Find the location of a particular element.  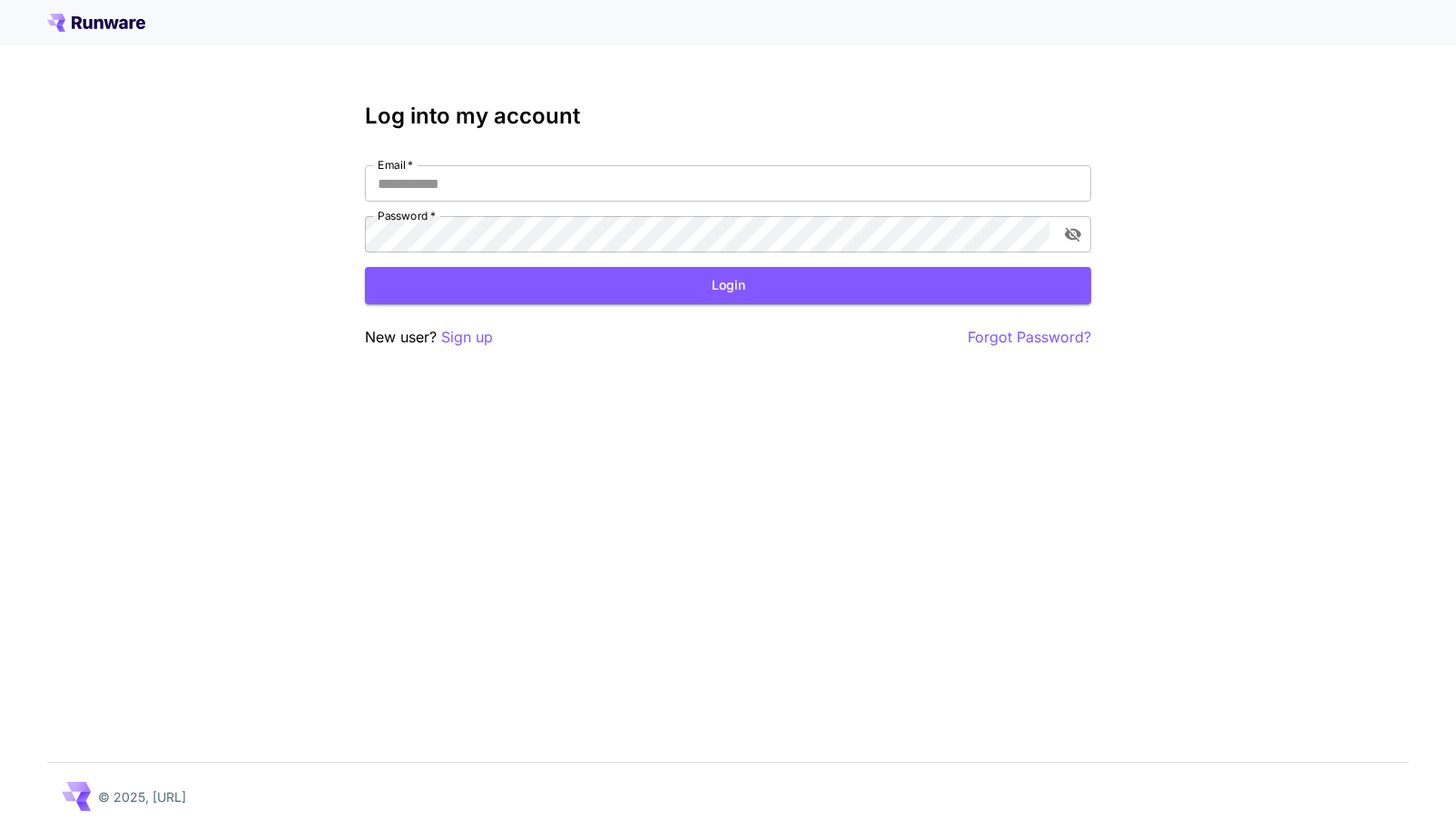

button: Forgot Password? is located at coordinates (1029, 337).